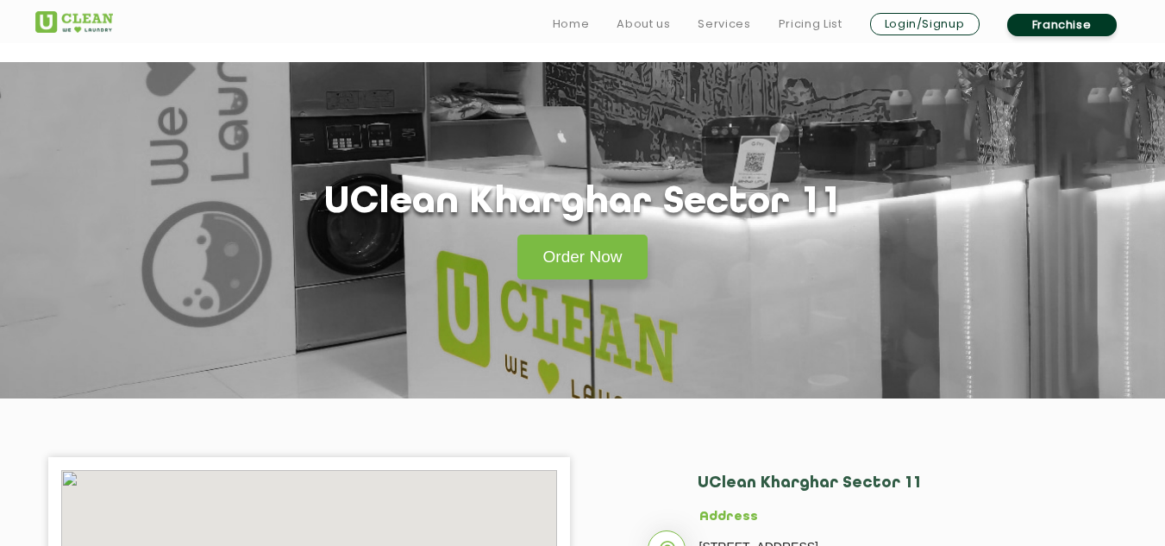 Image resolution: width=1165 pixels, height=546 pixels. Describe the element at coordinates (723, 24) in the screenshot. I see `a: Services` at that location.